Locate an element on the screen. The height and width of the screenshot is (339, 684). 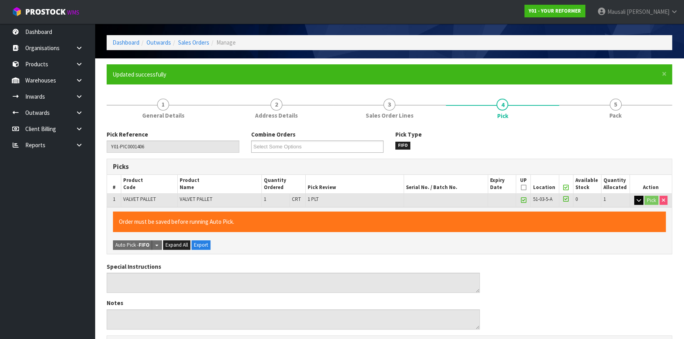
label: Notes is located at coordinates (115, 303).